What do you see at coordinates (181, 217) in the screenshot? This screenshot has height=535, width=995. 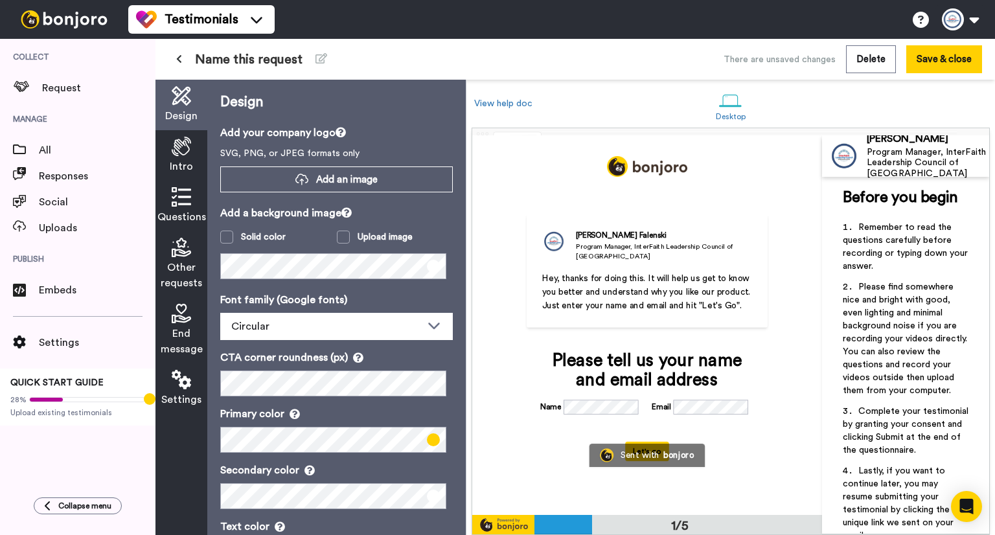 I see `span: Questions` at bounding box center [181, 217].